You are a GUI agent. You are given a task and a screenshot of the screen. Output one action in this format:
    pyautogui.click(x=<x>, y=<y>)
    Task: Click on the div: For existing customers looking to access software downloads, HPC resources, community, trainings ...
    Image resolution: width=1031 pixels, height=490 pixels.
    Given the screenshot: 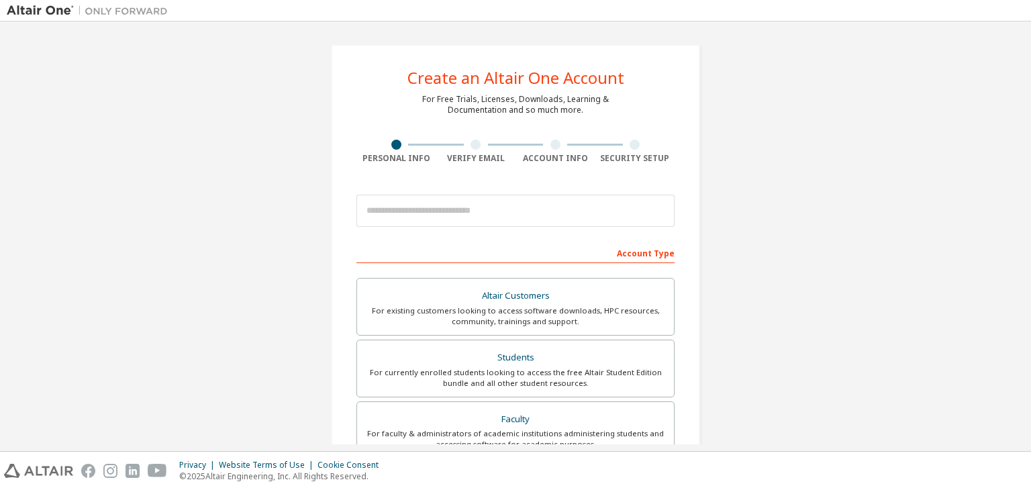 What is the action you would take?
    pyautogui.click(x=515, y=316)
    